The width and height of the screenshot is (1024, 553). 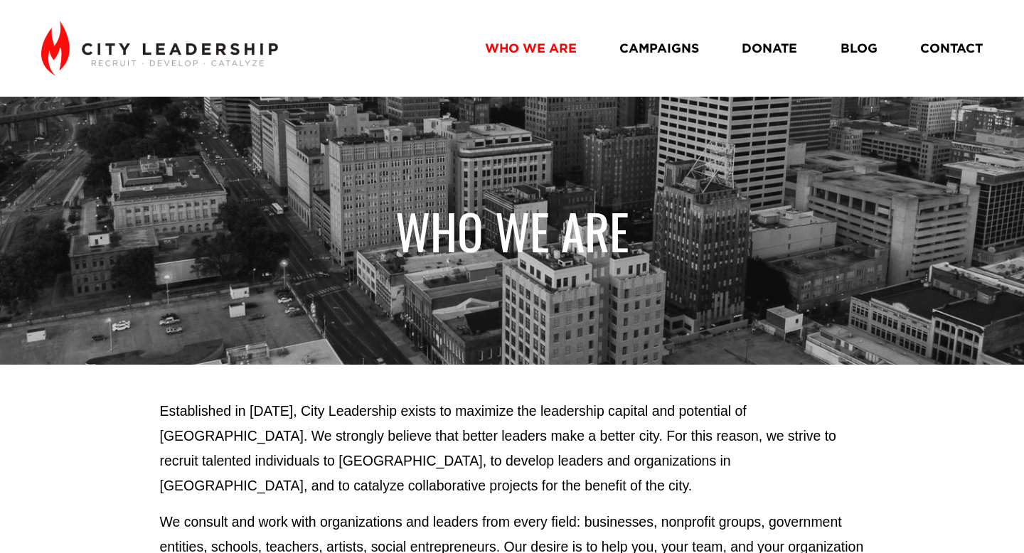 I want to click on a: CONTACT, so click(x=951, y=48).